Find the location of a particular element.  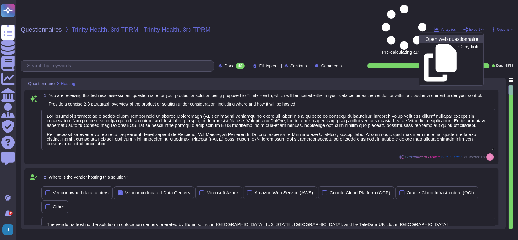

span: Comments is located at coordinates (331, 66).